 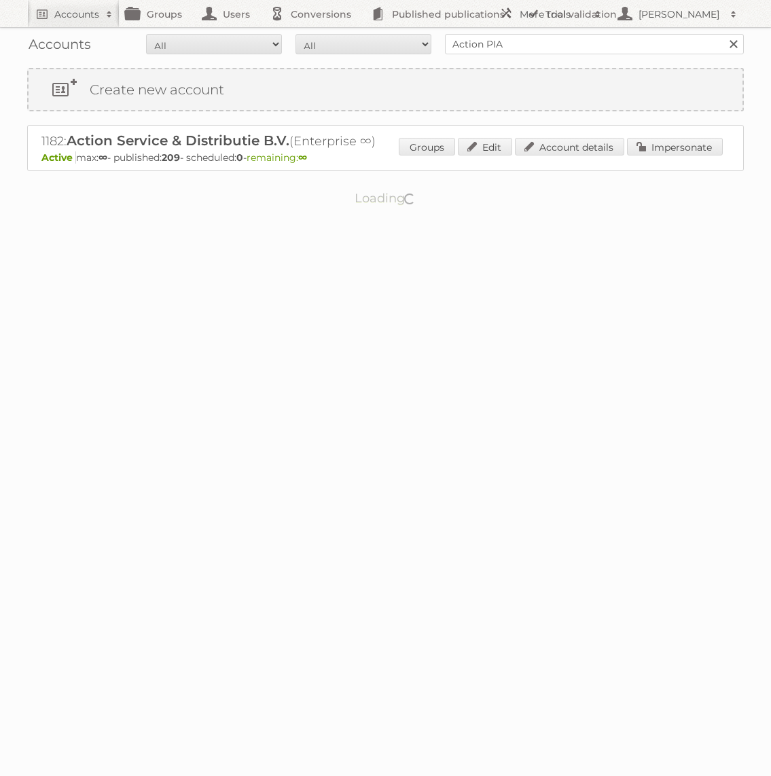 I want to click on a: Groups, so click(x=427, y=147).